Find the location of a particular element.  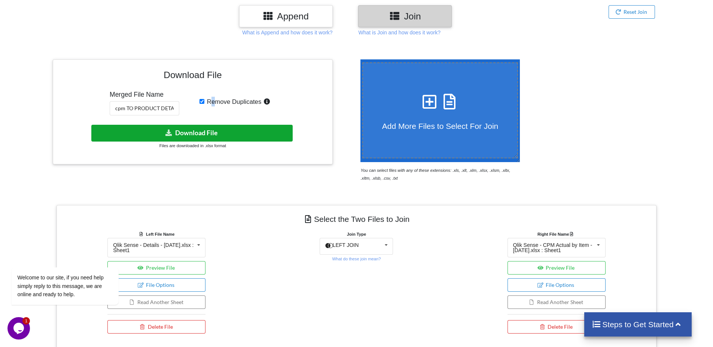

small: What do these join mean? is located at coordinates (356, 259).